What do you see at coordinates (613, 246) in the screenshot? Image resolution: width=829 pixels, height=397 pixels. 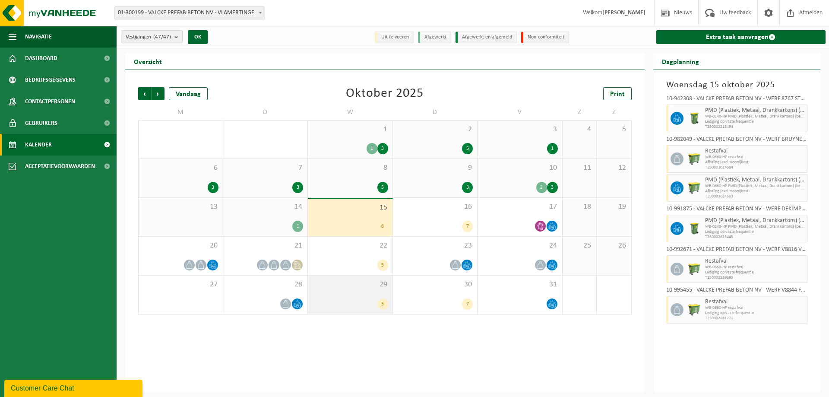 I see `span: 26` at bounding box center [613, 246].